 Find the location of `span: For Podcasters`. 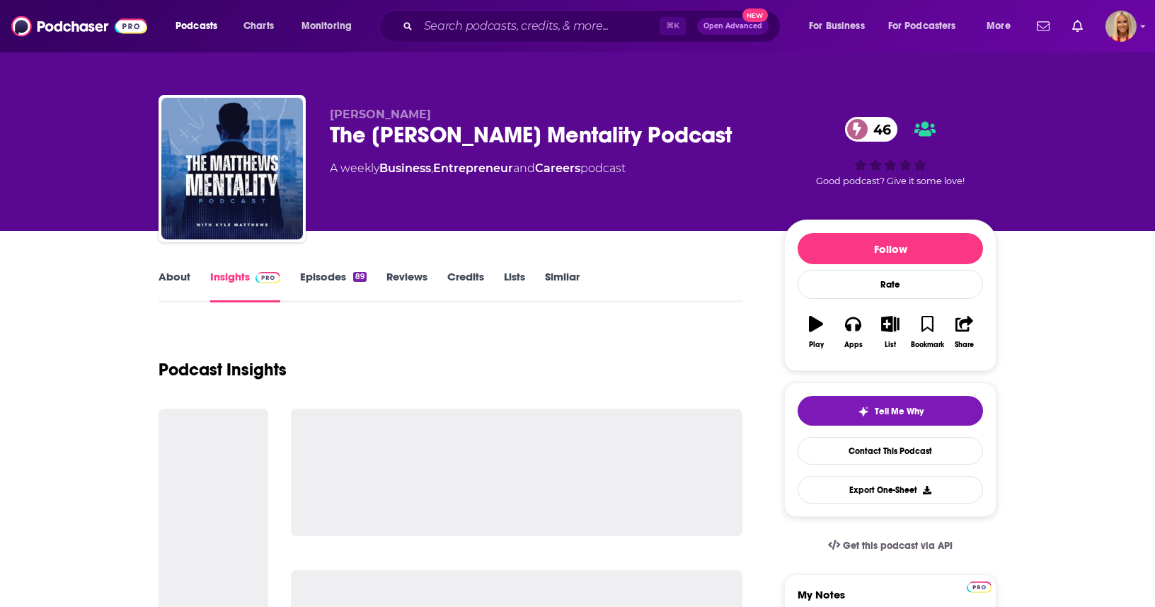

span: For Podcasters is located at coordinates (923, 26).